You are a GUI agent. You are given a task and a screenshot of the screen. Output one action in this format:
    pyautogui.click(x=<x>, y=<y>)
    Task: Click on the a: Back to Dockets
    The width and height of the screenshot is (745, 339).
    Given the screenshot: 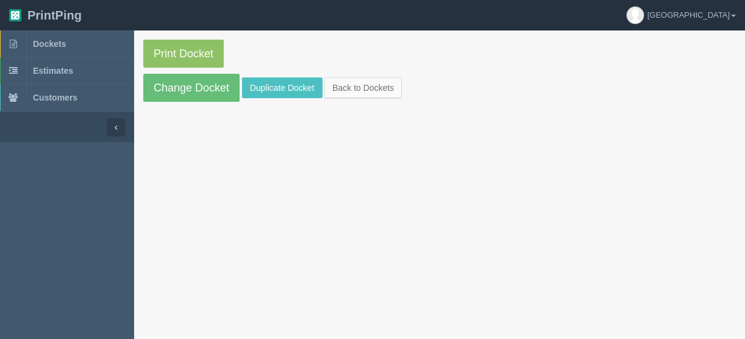 What is the action you would take?
    pyautogui.click(x=363, y=88)
    